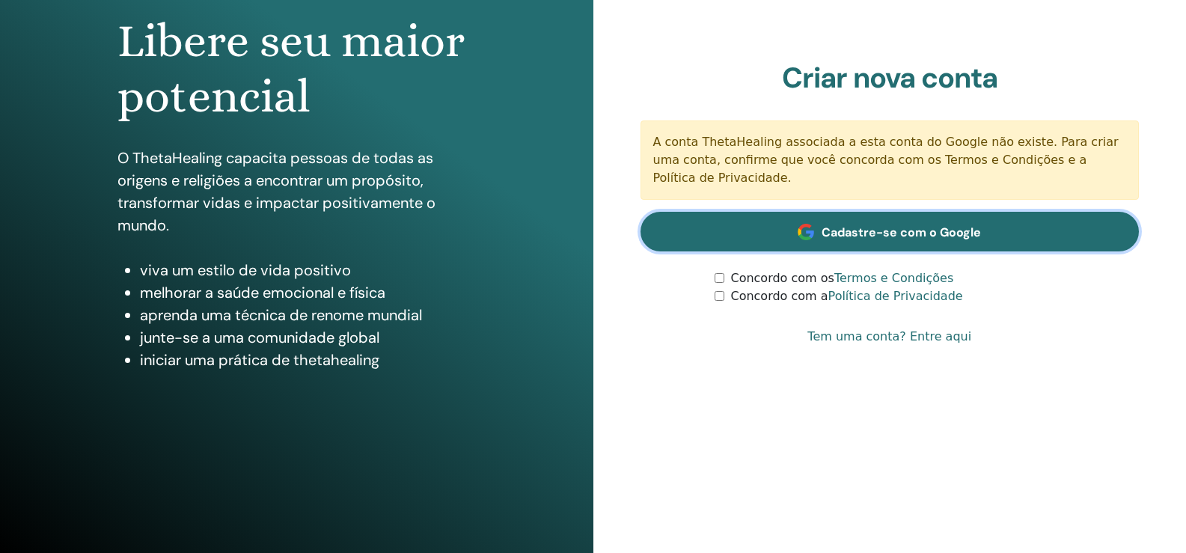 The image size is (1186, 553). I want to click on font: junte-se a uma comunidade global, so click(260, 337).